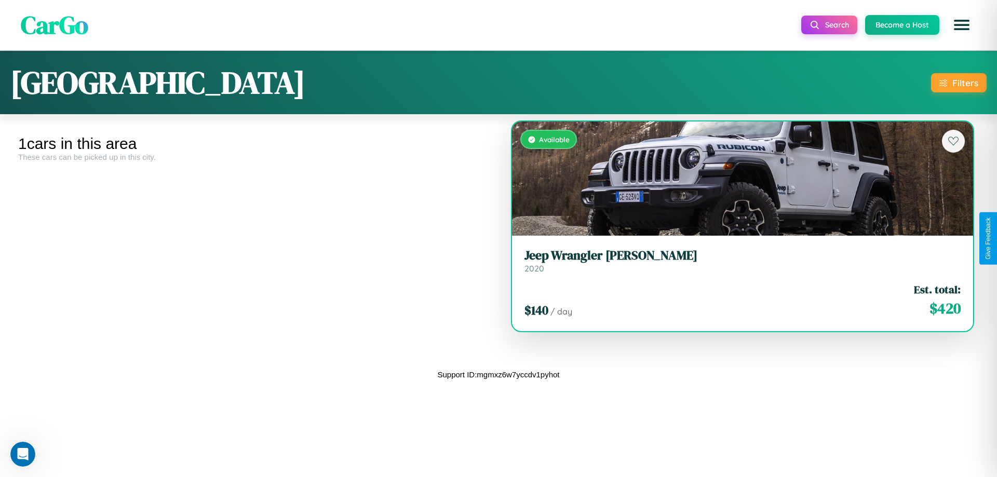 The image size is (997, 477). Describe the element at coordinates (498, 375) in the screenshot. I see `p: Support ID: mgmxz6w7yccdv1pyhot` at that location.